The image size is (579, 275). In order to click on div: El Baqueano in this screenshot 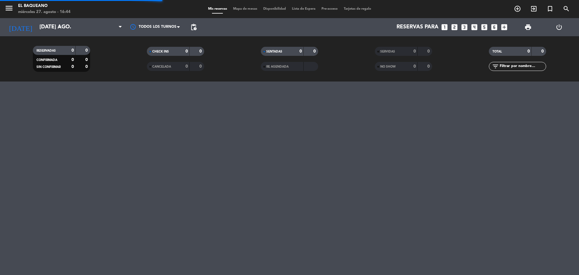, I will do `click(44, 6)`.